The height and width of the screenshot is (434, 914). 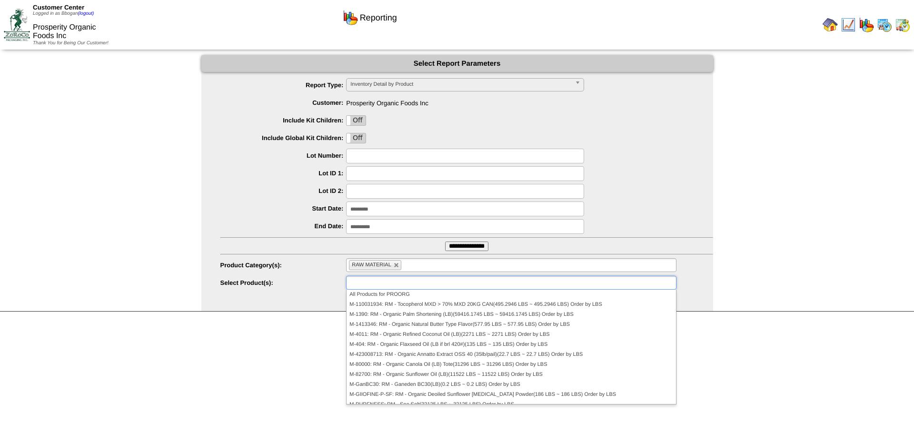 What do you see at coordinates (511, 344) in the screenshot?
I see `li: M-404: RM - Organic Flaxseed Oil (LB if brl 420#)(135 LBS ~ 135 LBS) Order by LBS` at bounding box center [511, 344].